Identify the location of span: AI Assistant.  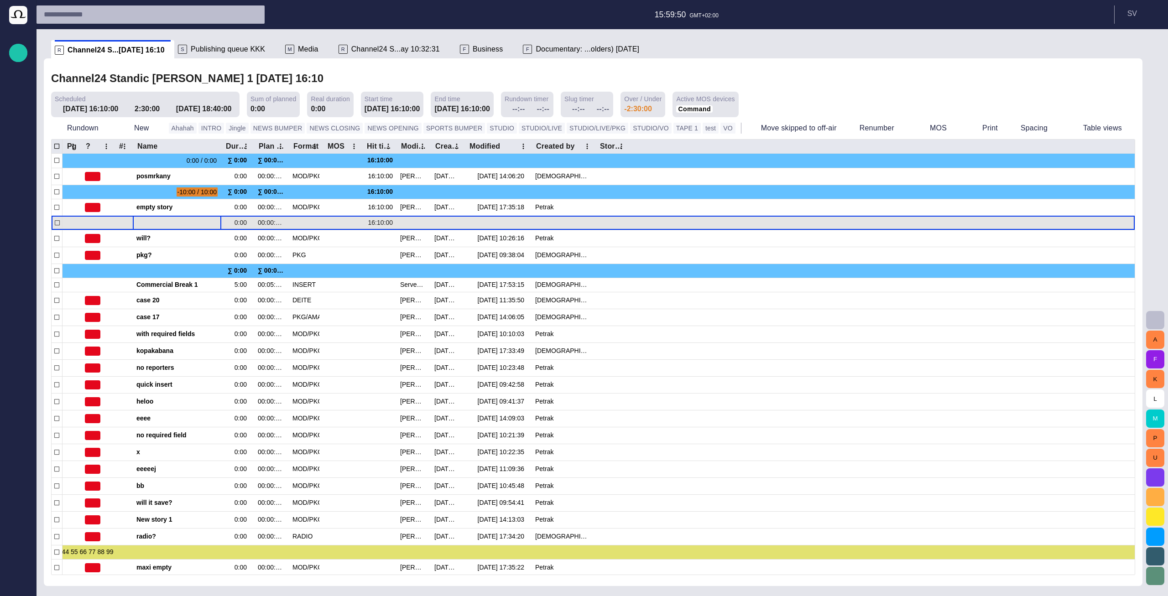
(18, 307).